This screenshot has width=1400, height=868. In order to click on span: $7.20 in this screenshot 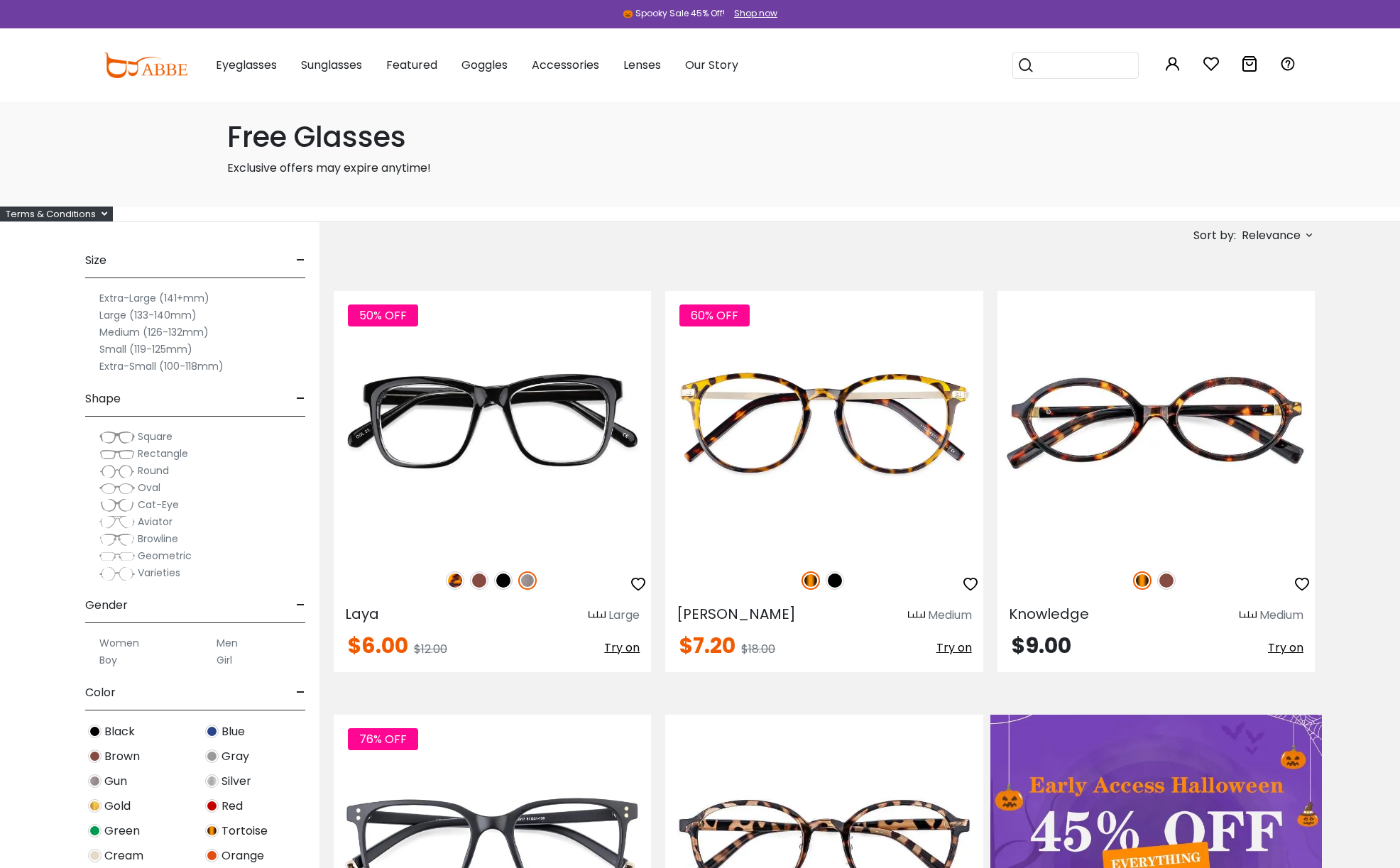, I will do `click(707, 645)`.